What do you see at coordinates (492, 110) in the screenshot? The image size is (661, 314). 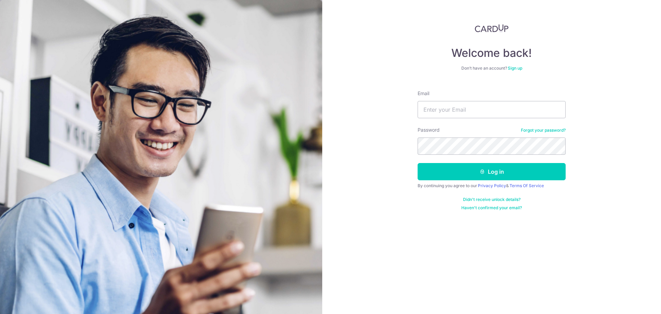 I see `input: Enter your Email` at bounding box center [492, 110].